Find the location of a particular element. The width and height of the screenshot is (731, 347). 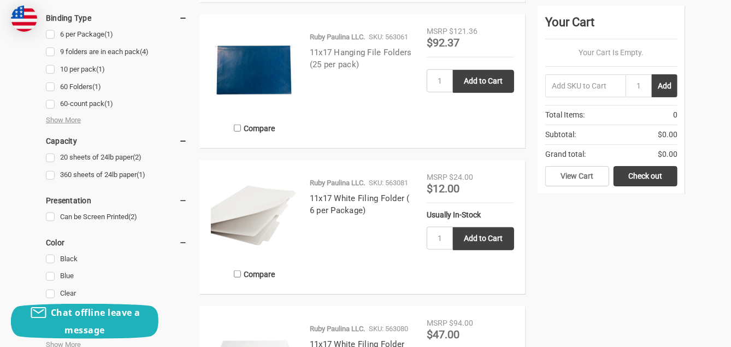

span: $47.00 is located at coordinates (443, 334).